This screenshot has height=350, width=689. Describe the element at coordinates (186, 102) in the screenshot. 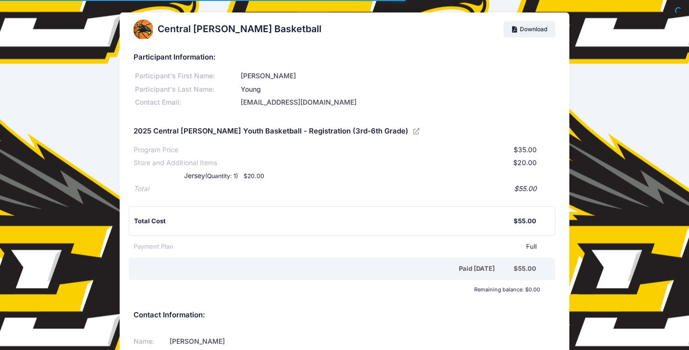

I see `div: Contact Email:` at that location.